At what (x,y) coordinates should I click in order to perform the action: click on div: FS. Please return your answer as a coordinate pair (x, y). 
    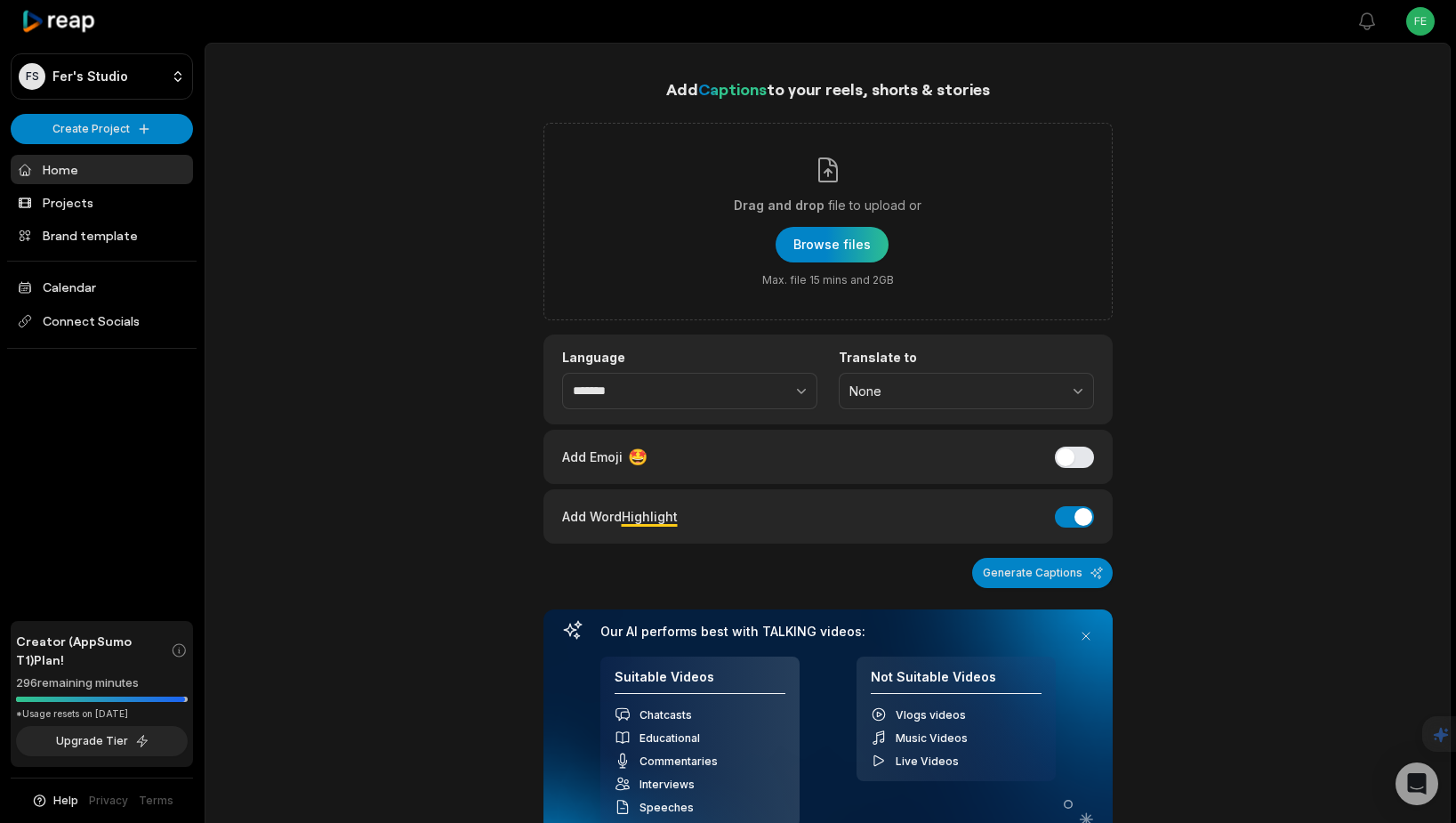
    Looking at the image, I should click on (32, 76).